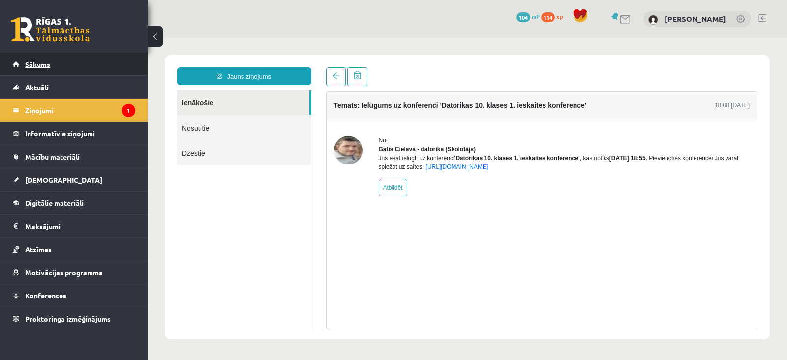  Describe the element at coordinates (38, 249) in the screenshot. I see `span: Atzīmes` at that location.